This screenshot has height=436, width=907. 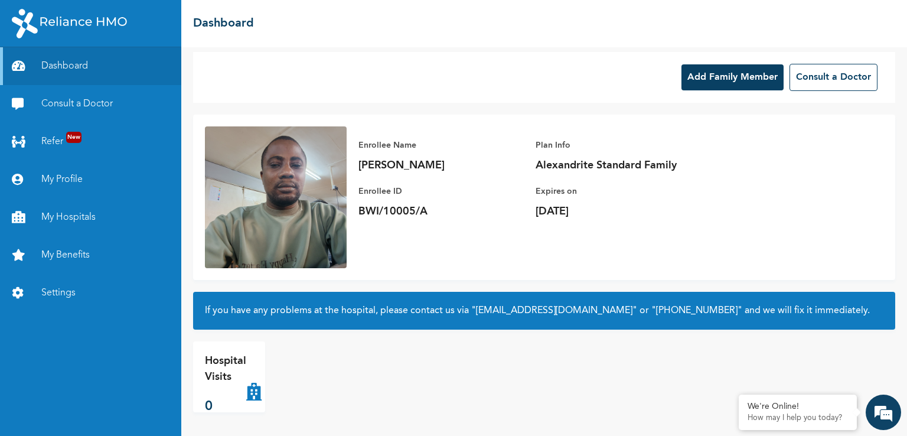 What do you see at coordinates (208, 20) in the screenshot?
I see `div: Minimize live chat window` at bounding box center [208, 20].